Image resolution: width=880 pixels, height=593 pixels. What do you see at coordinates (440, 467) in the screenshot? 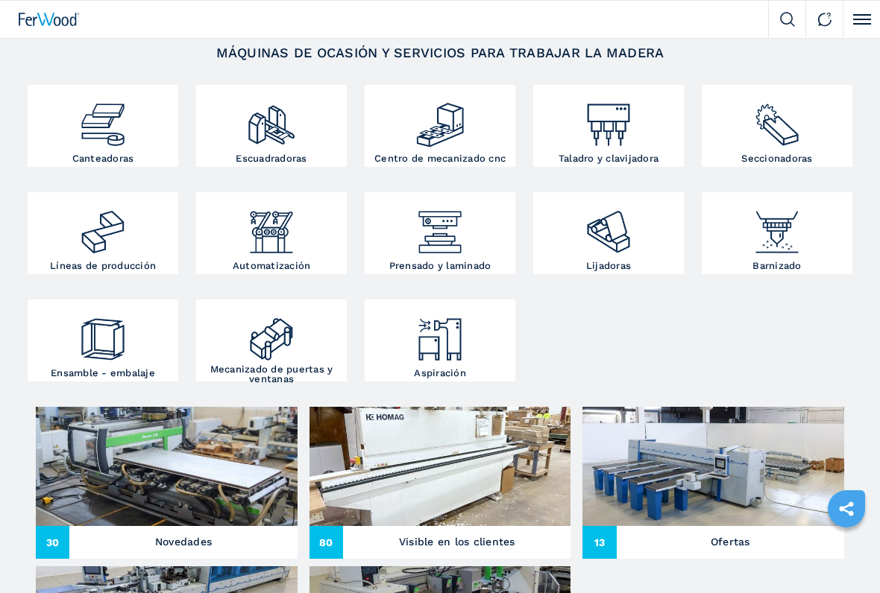
I see `img: Visible en los clientes` at bounding box center [440, 467].